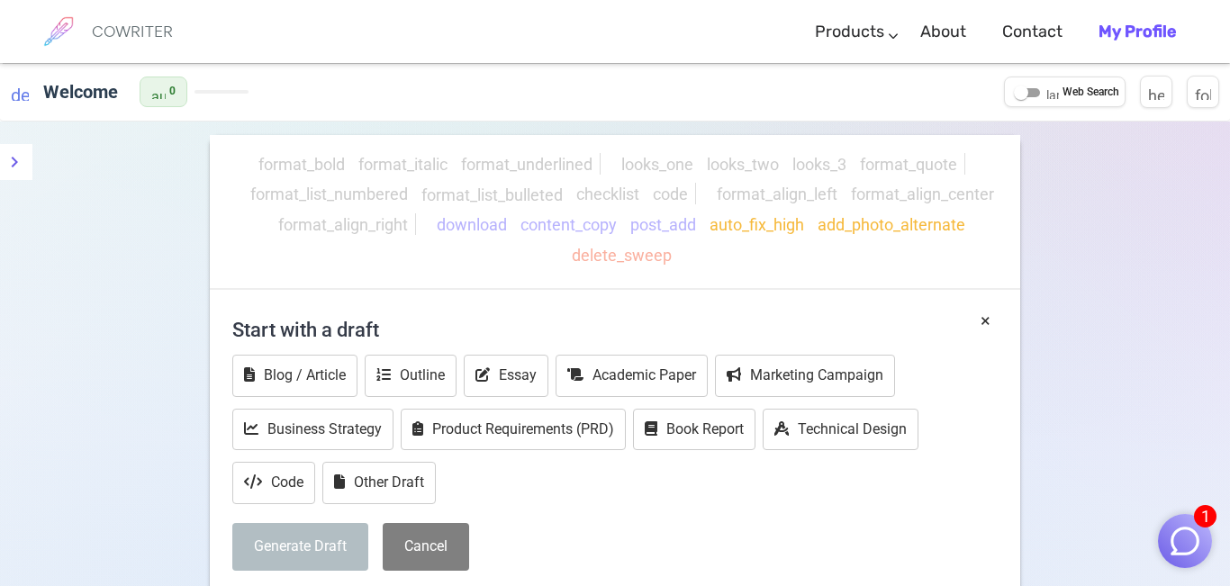  I want to click on span: checklist, so click(608, 195).